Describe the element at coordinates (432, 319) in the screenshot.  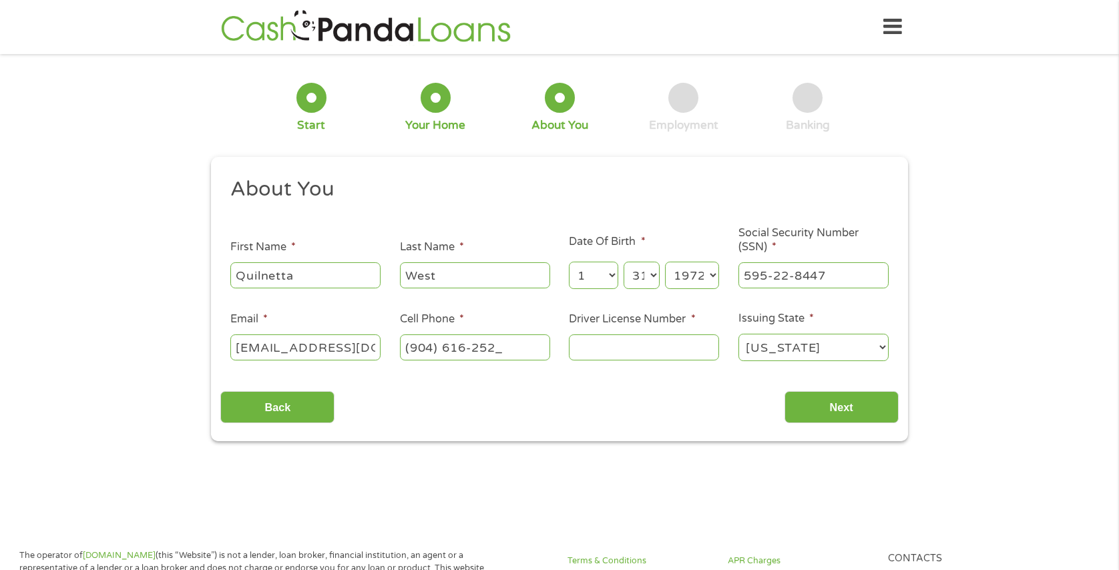
I see `label: Cell Phone` at that location.